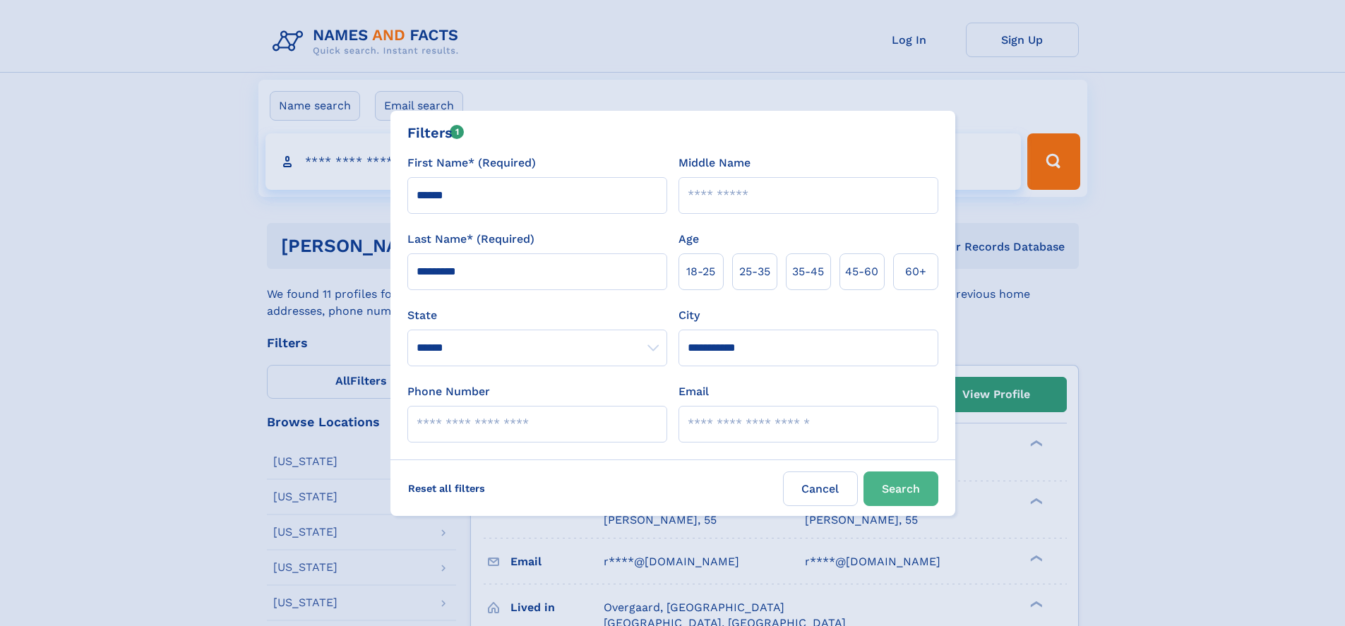 Image resolution: width=1345 pixels, height=626 pixels. I want to click on label: Cancel, so click(821, 489).